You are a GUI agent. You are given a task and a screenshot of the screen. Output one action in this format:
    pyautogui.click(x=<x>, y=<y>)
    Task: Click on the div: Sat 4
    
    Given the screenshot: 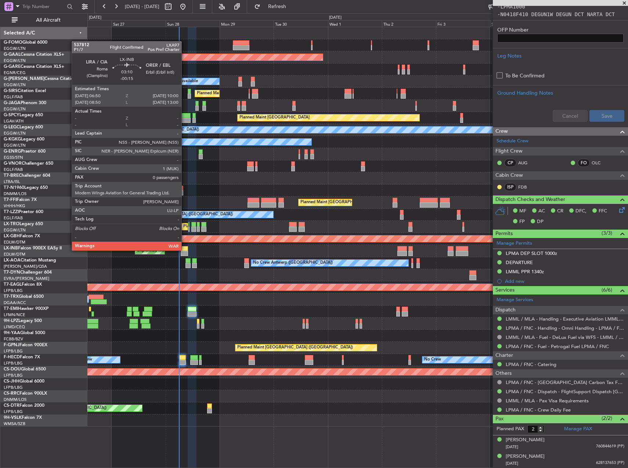 What is the action you would take?
    pyautogui.click(x=516, y=23)
    